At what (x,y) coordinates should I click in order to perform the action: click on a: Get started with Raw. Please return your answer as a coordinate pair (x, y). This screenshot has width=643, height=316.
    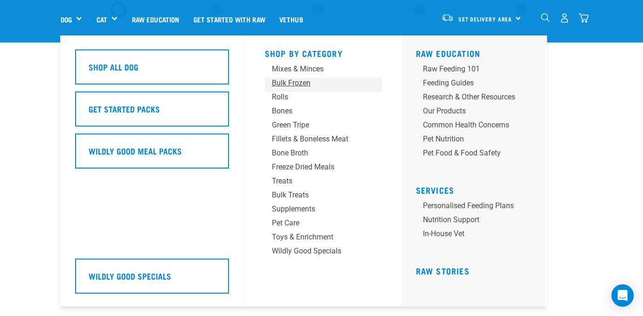
    Looking at the image, I should click on (229, 19).